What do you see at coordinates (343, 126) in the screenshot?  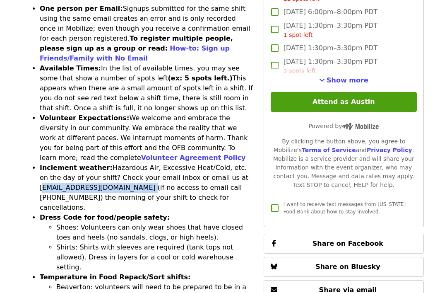 I see `span: Powered by` at bounding box center [343, 126].